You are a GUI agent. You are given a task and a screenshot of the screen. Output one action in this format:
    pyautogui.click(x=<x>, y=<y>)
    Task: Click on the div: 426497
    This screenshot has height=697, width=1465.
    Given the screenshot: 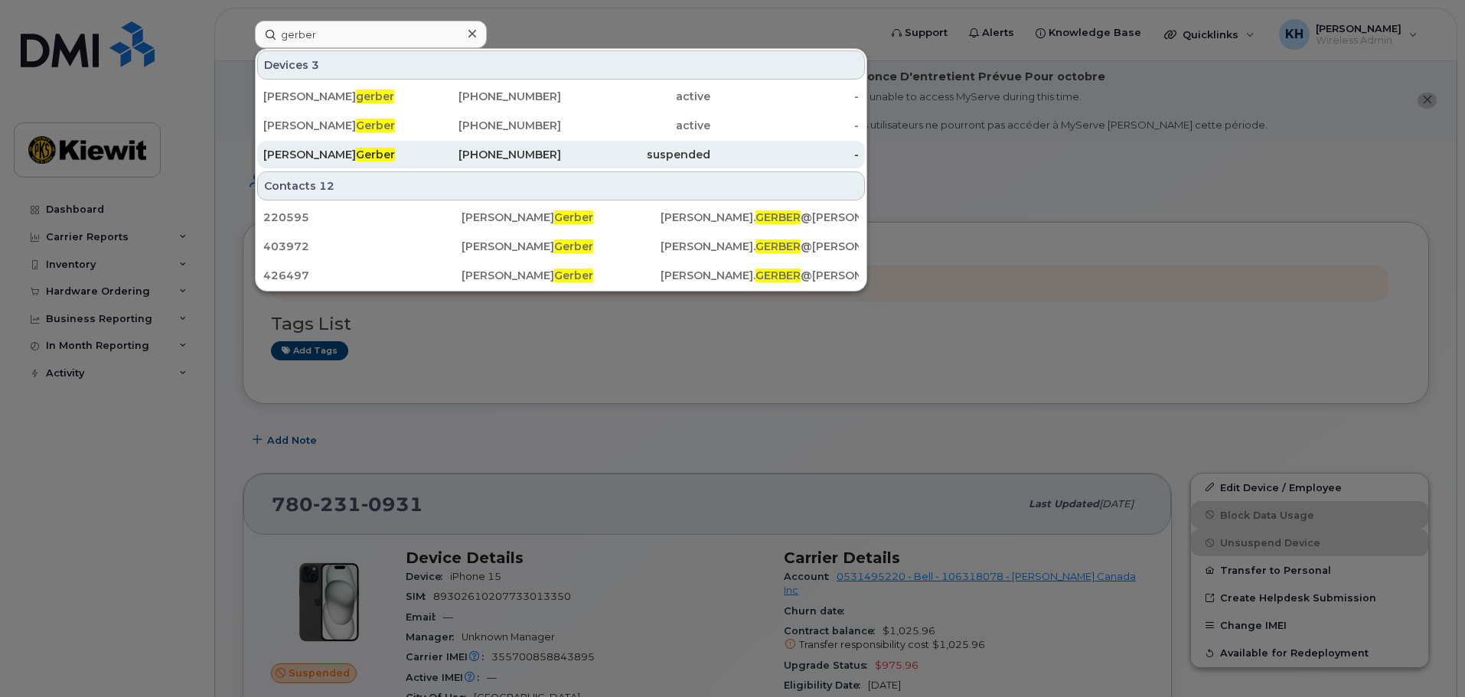 What is the action you would take?
    pyautogui.click(x=362, y=276)
    